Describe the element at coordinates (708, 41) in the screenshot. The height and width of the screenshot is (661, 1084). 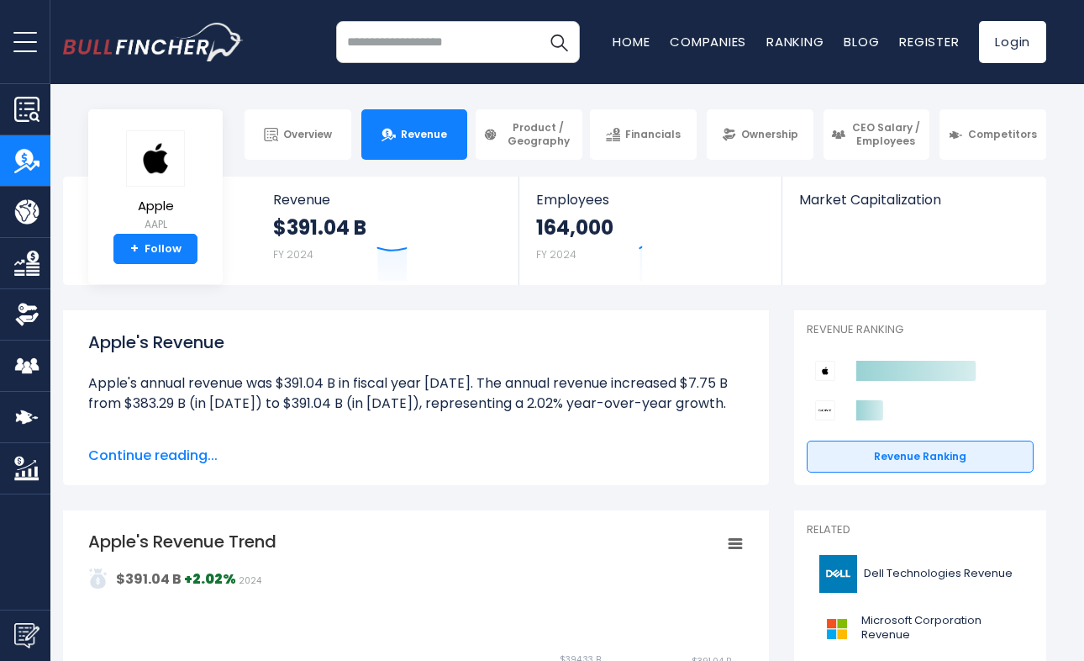
I see `a: Companies` at that location.